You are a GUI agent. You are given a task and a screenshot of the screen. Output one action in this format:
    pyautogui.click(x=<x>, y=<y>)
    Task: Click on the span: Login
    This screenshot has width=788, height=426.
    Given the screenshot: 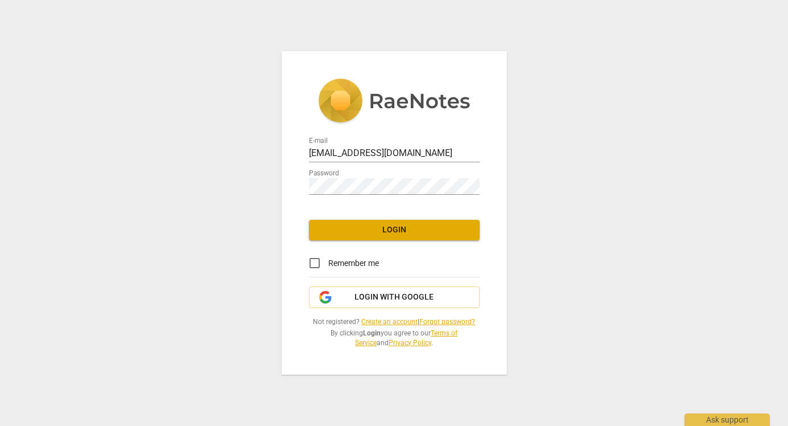 What is the action you would take?
    pyautogui.click(x=394, y=230)
    